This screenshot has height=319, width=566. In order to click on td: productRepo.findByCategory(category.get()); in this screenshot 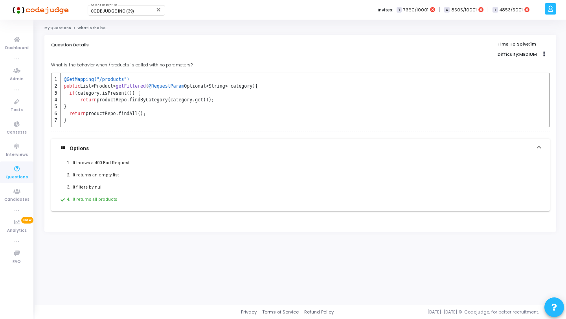, I will do `click(159, 100)`.